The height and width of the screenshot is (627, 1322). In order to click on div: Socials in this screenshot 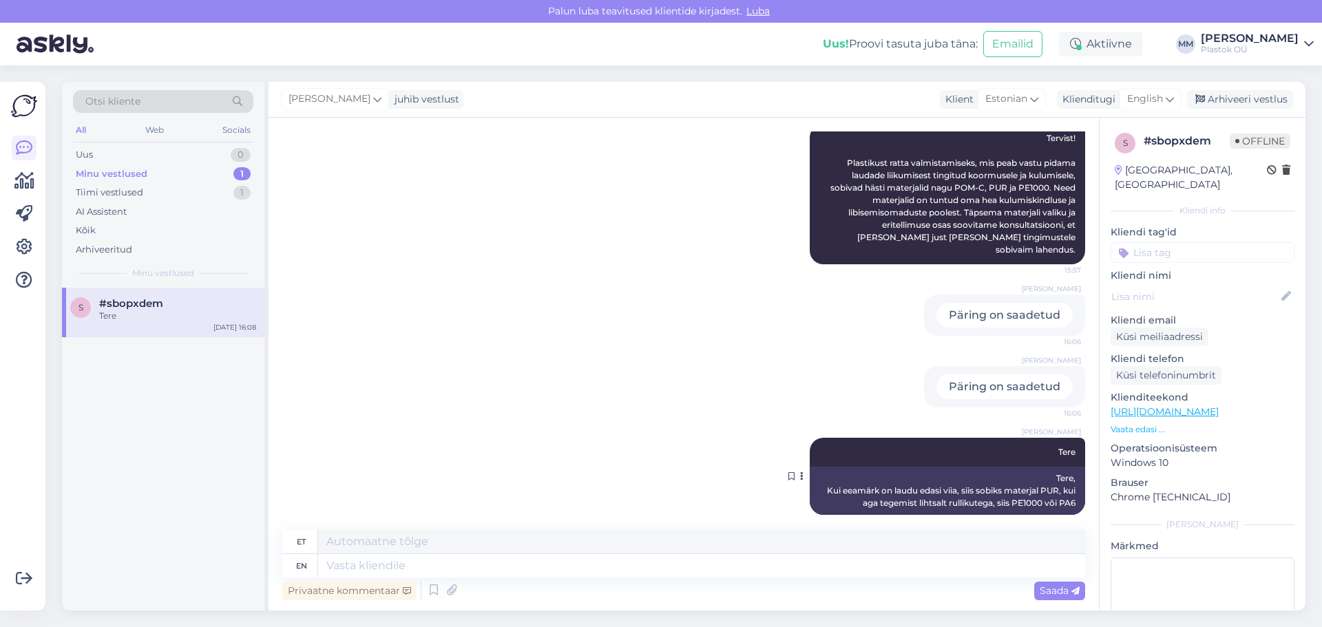, I will do `click(236, 130)`.